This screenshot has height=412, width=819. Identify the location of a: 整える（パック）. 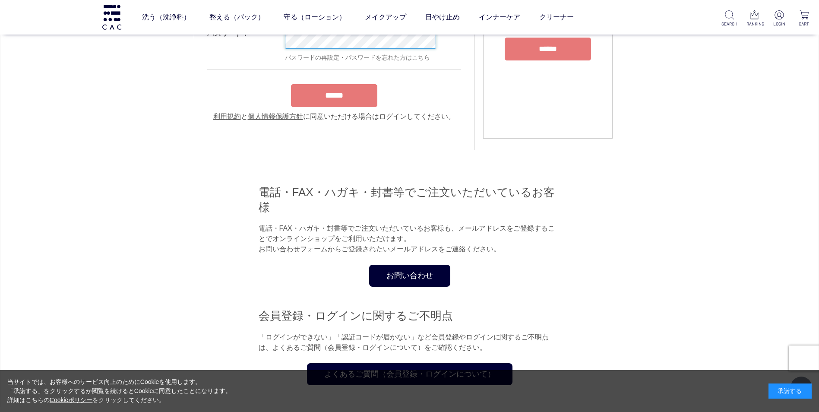
(237, 17).